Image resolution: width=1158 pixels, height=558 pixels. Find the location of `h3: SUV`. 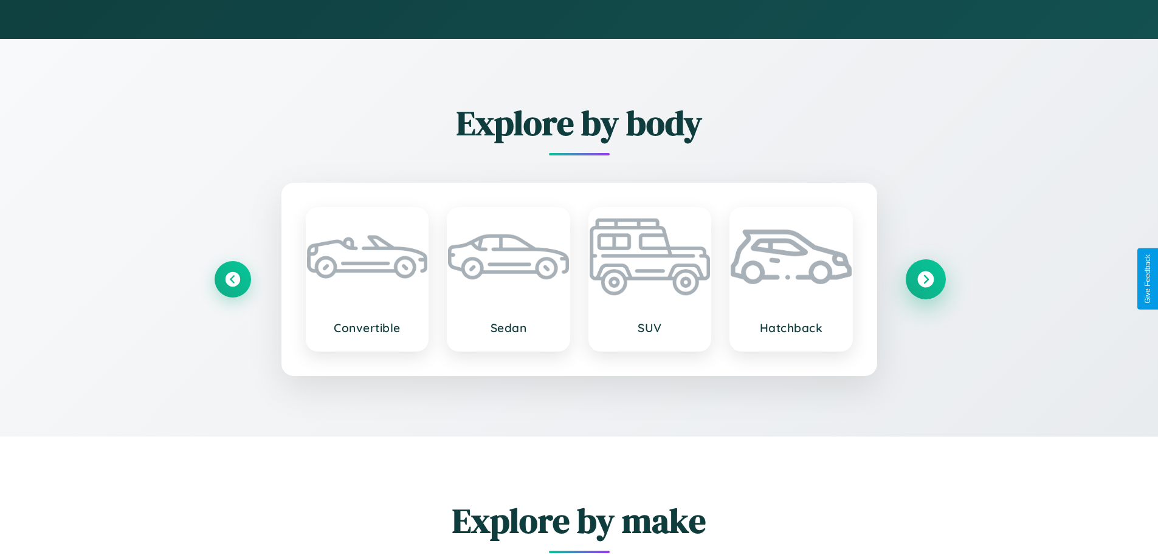

h3: SUV is located at coordinates (650, 328).